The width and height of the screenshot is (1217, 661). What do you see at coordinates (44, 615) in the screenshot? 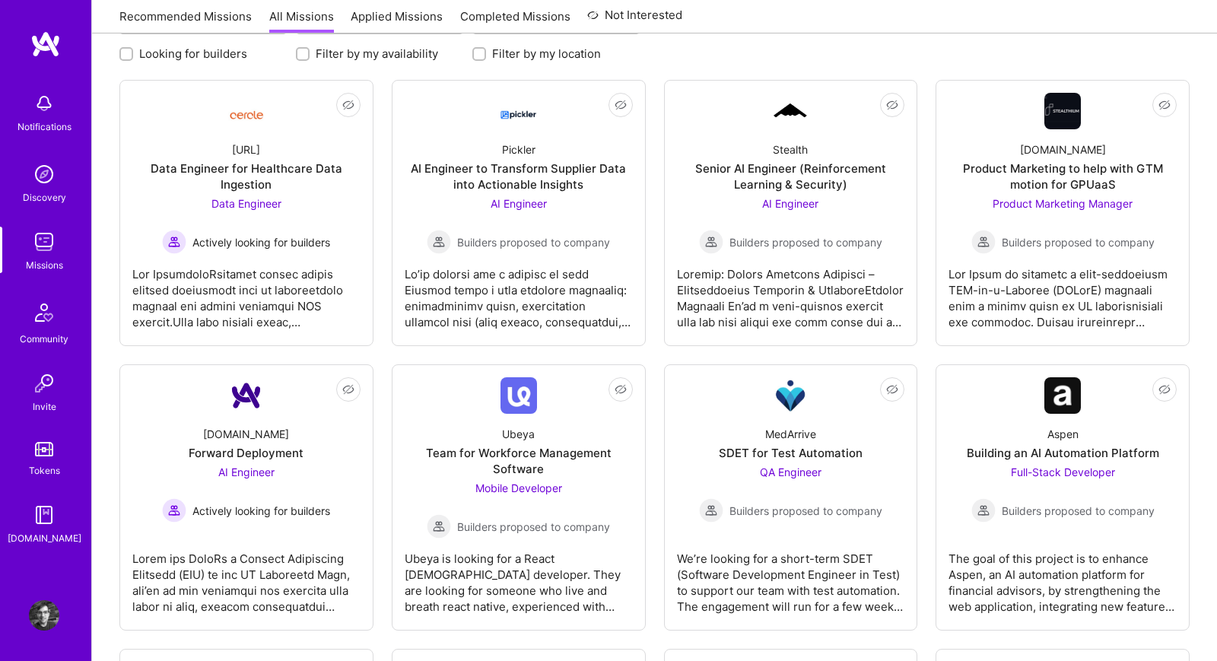
I see `a: User Avatar` at bounding box center [44, 615].